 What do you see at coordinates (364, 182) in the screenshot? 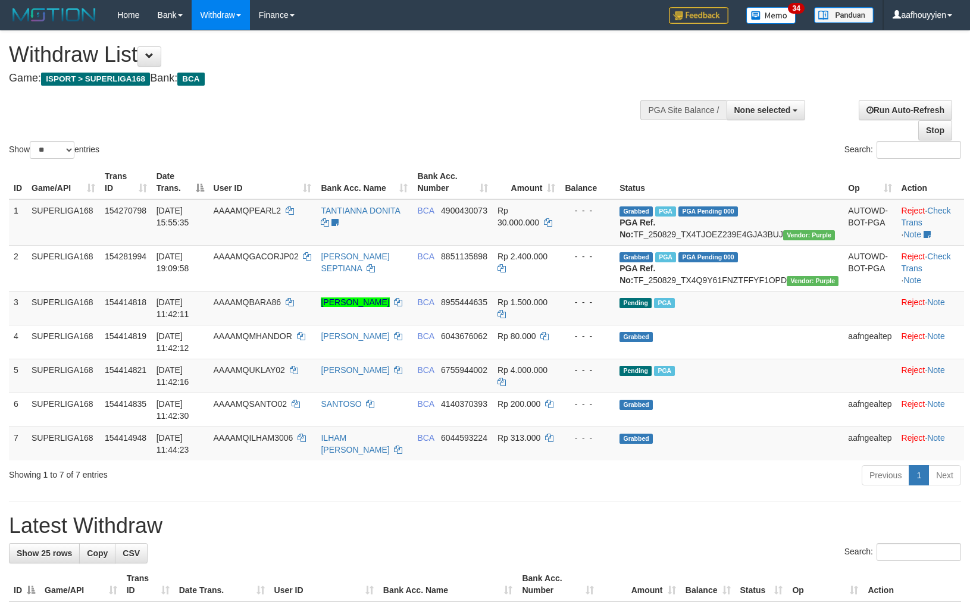
I see `th: Bank Acc. Name: activate to sort column ascending` at bounding box center [364, 182].